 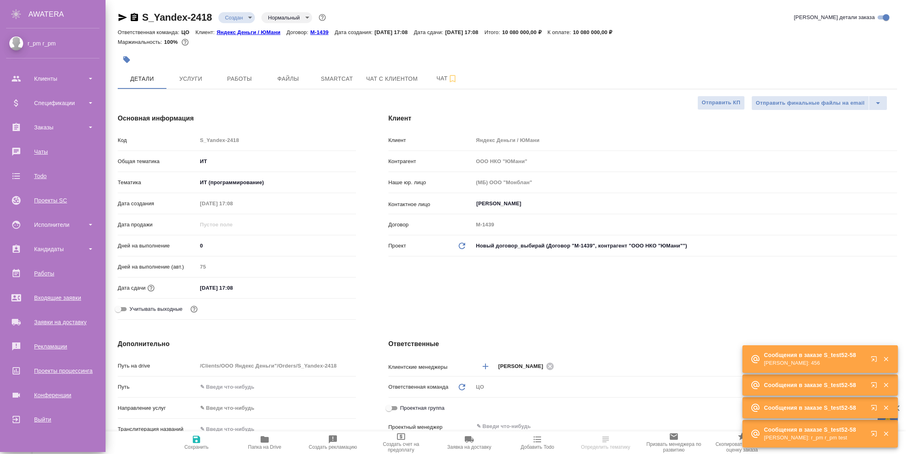 What do you see at coordinates (53, 347) in the screenshot?
I see `a: Рекламации` at bounding box center [53, 347].